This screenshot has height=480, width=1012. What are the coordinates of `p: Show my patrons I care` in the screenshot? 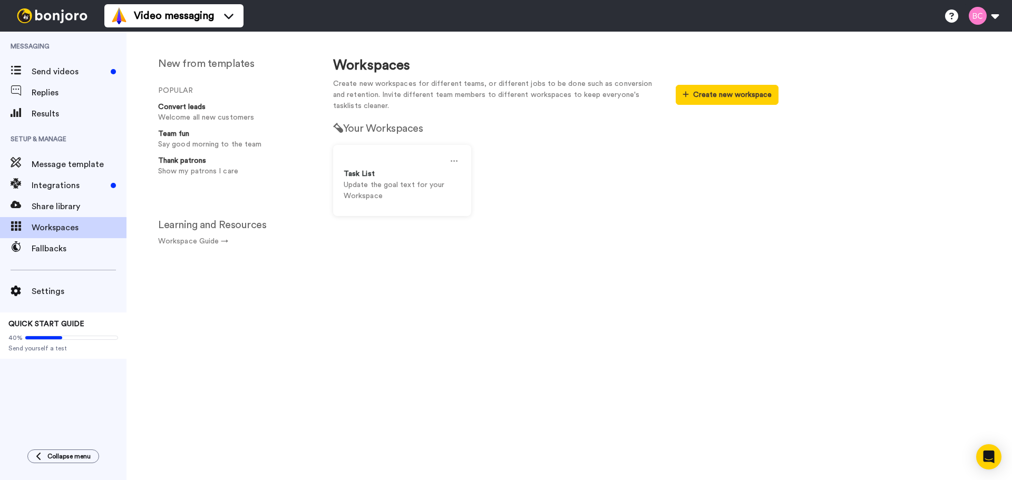 It's located at (233, 171).